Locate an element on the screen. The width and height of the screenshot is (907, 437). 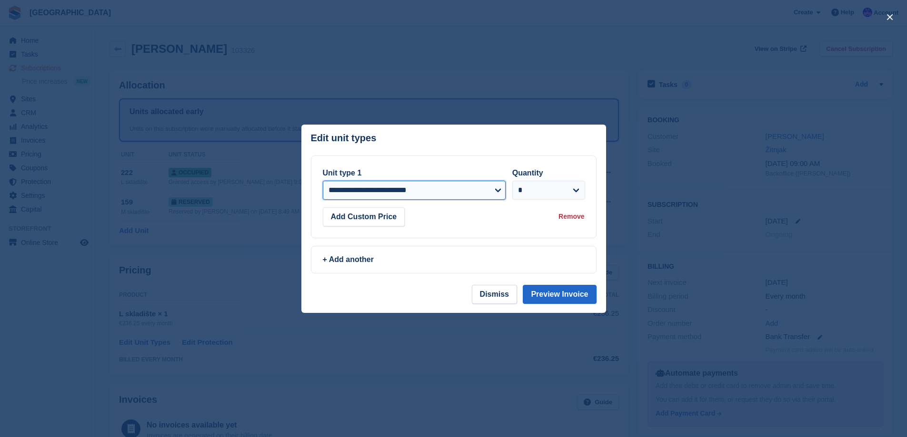
button: Dismiss is located at coordinates (494, 295).